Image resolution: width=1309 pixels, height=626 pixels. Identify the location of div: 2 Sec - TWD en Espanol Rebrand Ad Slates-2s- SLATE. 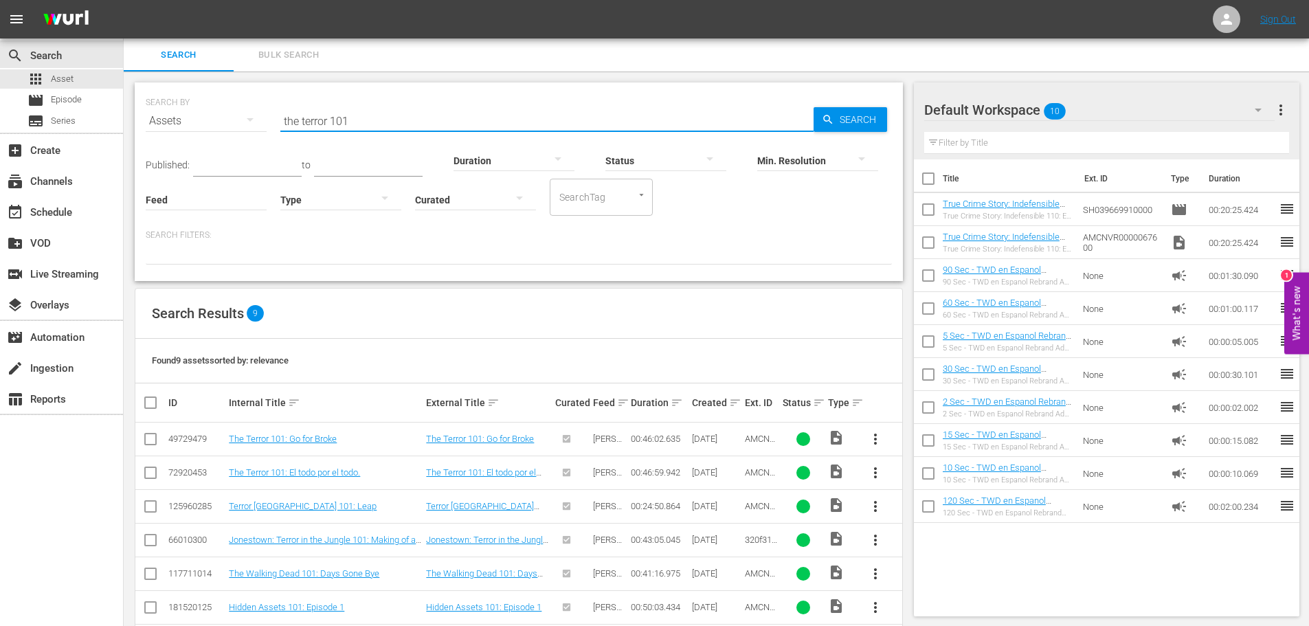
(1007, 414).